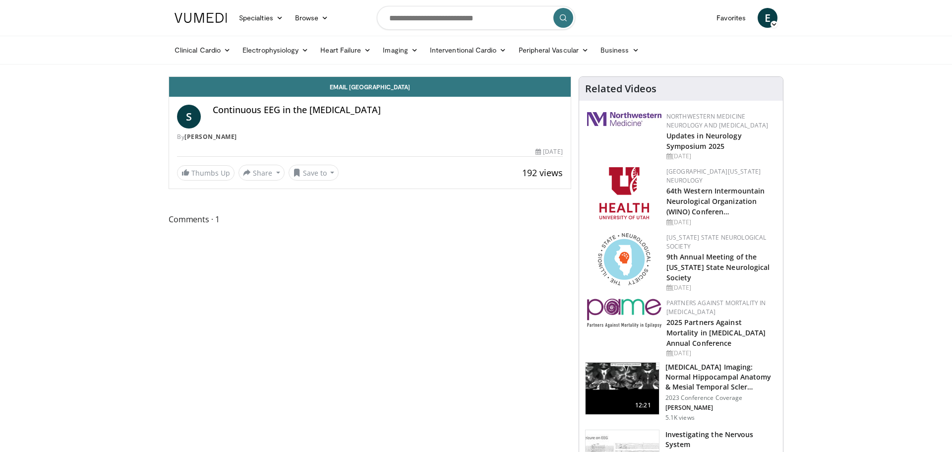 This screenshot has height=452, width=952. Describe the element at coordinates (553, 50) in the screenshot. I see `a: Peripheral Vascular` at that location.